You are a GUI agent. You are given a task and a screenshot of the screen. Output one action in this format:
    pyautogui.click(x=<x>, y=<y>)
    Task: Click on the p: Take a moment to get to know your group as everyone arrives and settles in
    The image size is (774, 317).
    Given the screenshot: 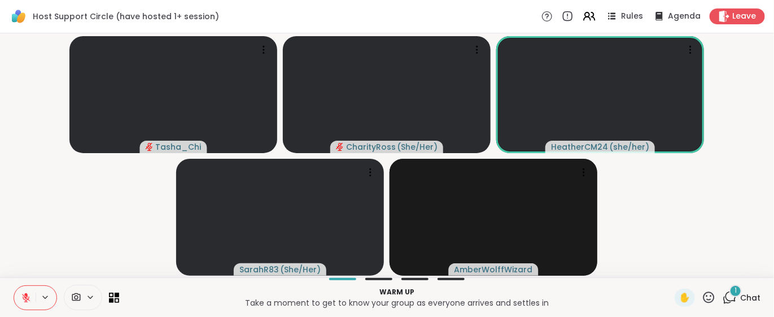 What is the action you would take?
    pyautogui.click(x=397, y=303)
    